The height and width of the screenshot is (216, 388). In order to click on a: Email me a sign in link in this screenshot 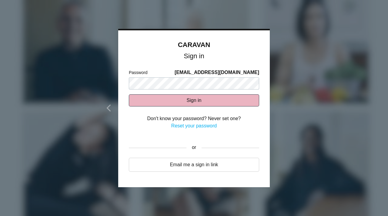, I will do `click(194, 165)`.